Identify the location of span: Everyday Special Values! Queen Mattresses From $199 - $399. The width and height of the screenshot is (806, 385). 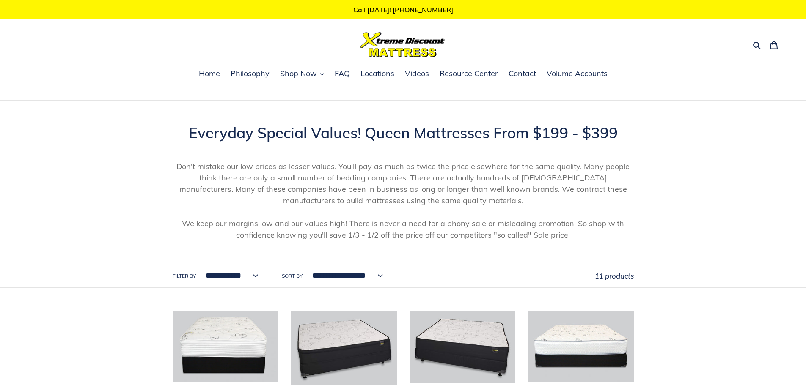
(403, 133).